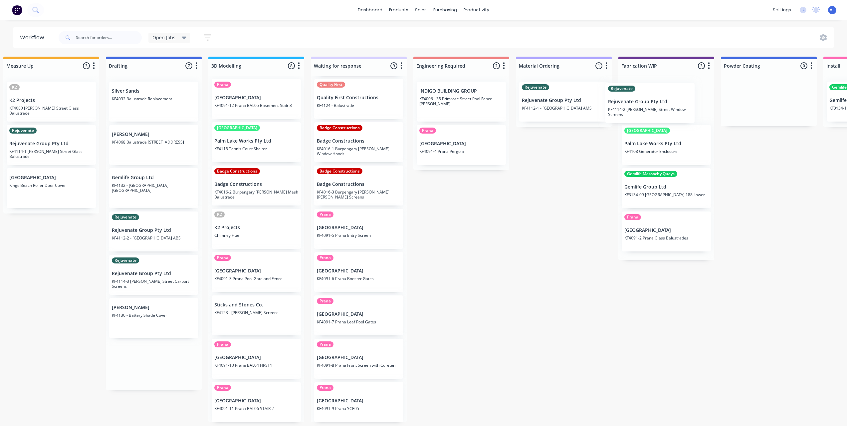 The image size is (847, 426). Describe the element at coordinates (109, 38) in the screenshot. I see `input: Search for orders...` at that location.